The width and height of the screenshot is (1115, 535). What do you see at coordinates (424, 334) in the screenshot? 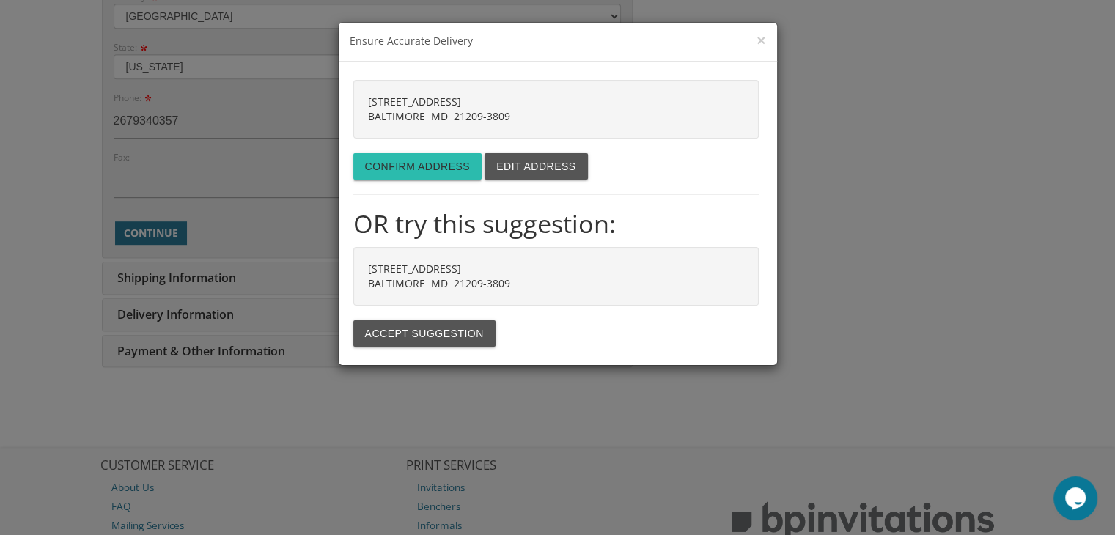
I see `button: Accept suggestion` at bounding box center [424, 334].